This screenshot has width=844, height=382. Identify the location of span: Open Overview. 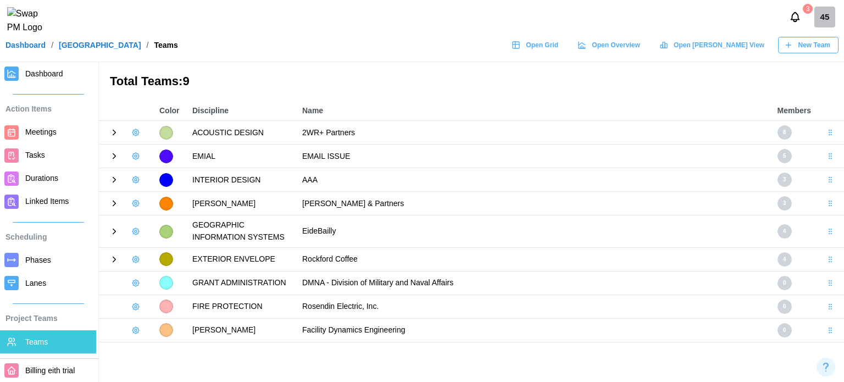
(616, 45).